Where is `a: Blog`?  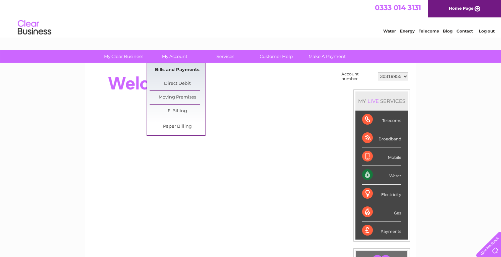 a: Blog is located at coordinates (447, 31).